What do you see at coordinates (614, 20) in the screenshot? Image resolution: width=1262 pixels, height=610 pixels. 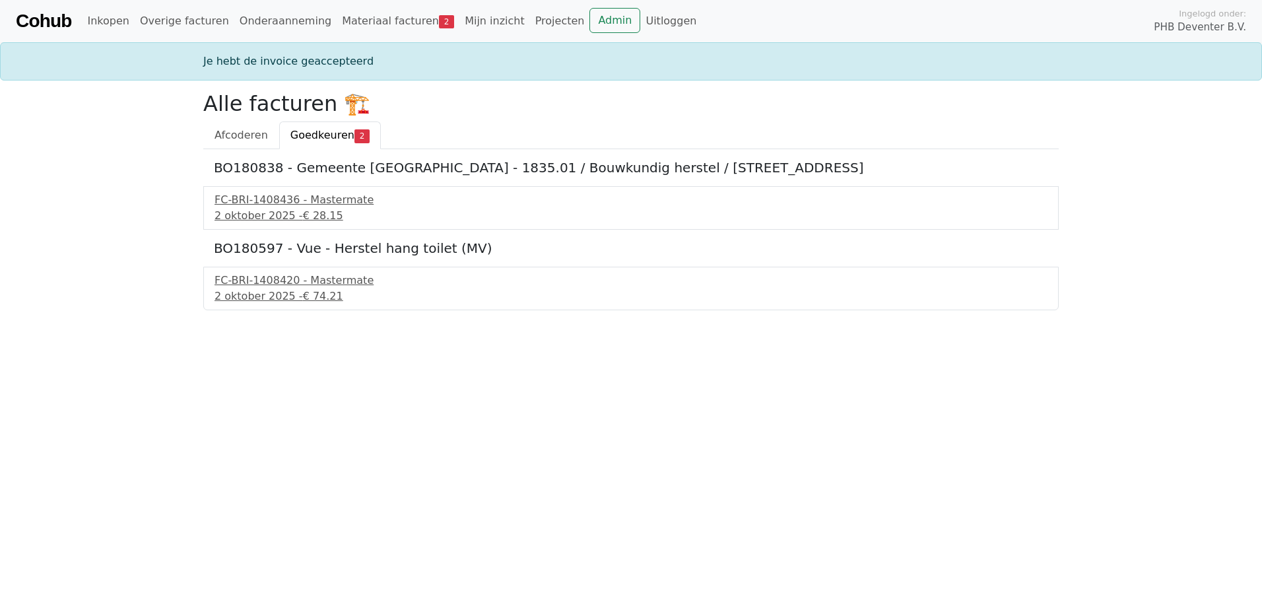 I see `a: Admin` at bounding box center [614, 20].